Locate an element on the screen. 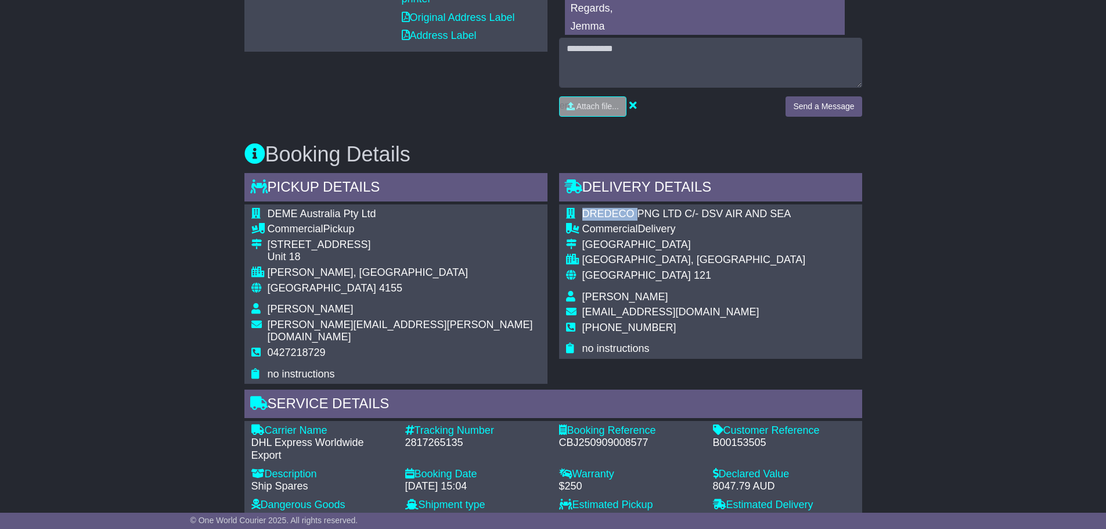 Image resolution: width=1106 pixels, height=529 pixels. span: © One World Courier 2025. All rights reserved. is located at coordinates (274, 520).